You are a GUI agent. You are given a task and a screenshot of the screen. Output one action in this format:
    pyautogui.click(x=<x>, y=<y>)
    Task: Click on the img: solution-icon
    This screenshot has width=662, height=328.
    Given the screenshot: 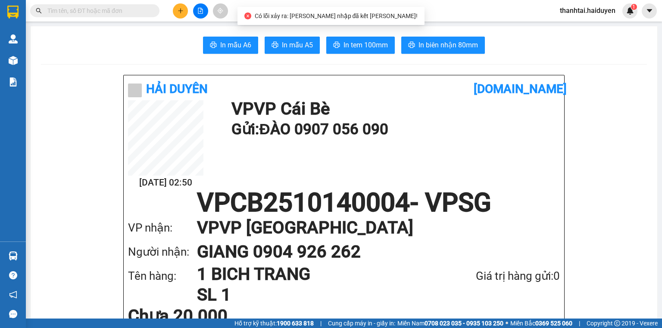 What is the action you would take?
    pyautogui.click(x=13, y=82)
    